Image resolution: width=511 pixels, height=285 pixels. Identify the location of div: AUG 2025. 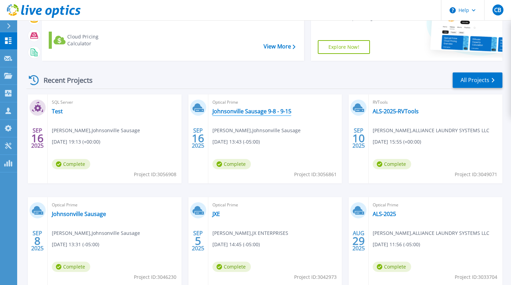
(359, 241).